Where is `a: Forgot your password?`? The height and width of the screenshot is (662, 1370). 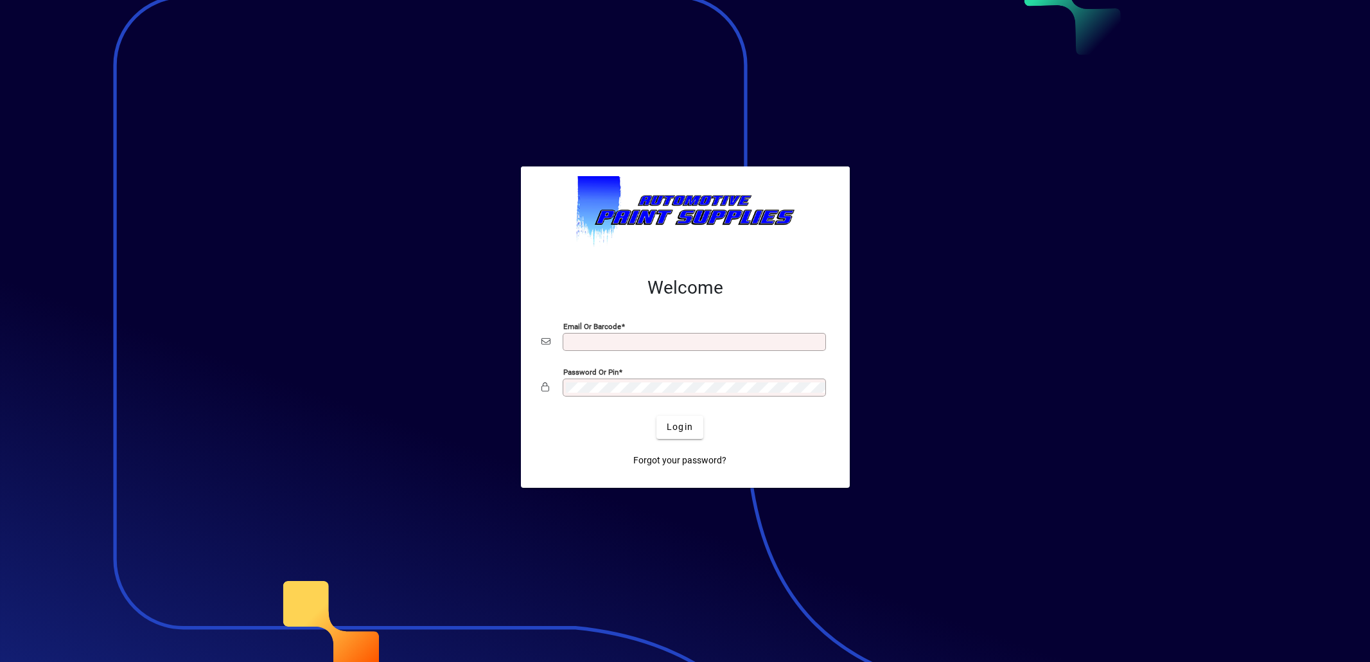 a: Forgot your password? is located at coordinates (680, 461).